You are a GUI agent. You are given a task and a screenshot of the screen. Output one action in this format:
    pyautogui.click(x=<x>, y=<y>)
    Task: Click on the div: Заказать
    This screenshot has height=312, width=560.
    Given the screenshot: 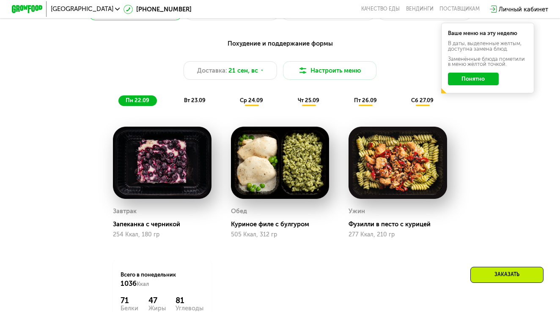 What is the action you would take?
    pyautogui.click(x=506, y=275)
    